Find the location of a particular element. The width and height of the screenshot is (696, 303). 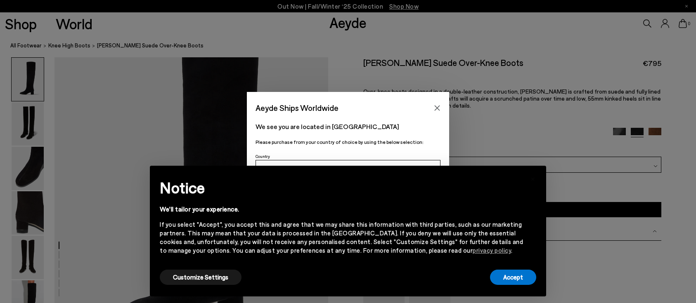

span: Aeyde Ships Worldwide is located at coordinates (297, 108).